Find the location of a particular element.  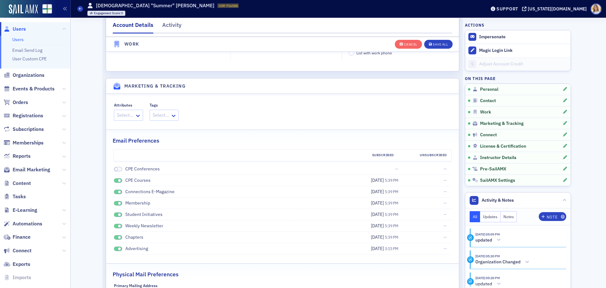

time: 10/5/2022 05:09 PM is located at coordinates (488, 234).